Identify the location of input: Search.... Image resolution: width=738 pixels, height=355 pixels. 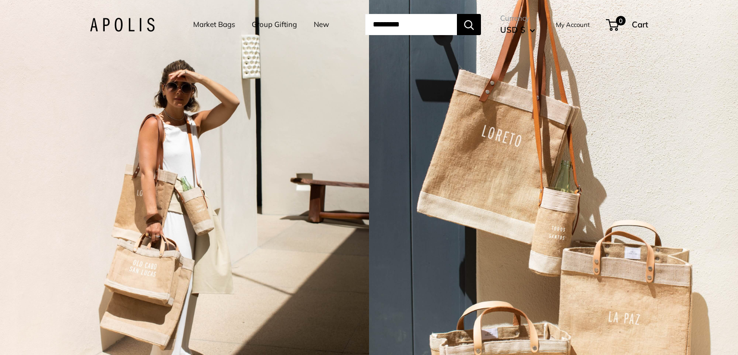
(411, 25).